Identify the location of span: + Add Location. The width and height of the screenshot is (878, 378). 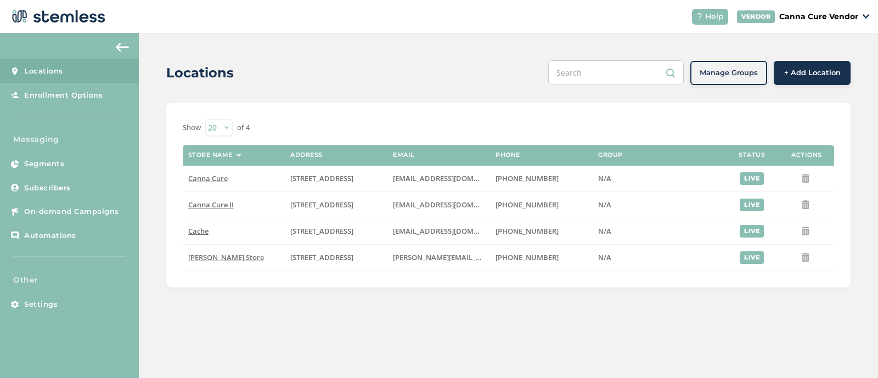
(812, 73).